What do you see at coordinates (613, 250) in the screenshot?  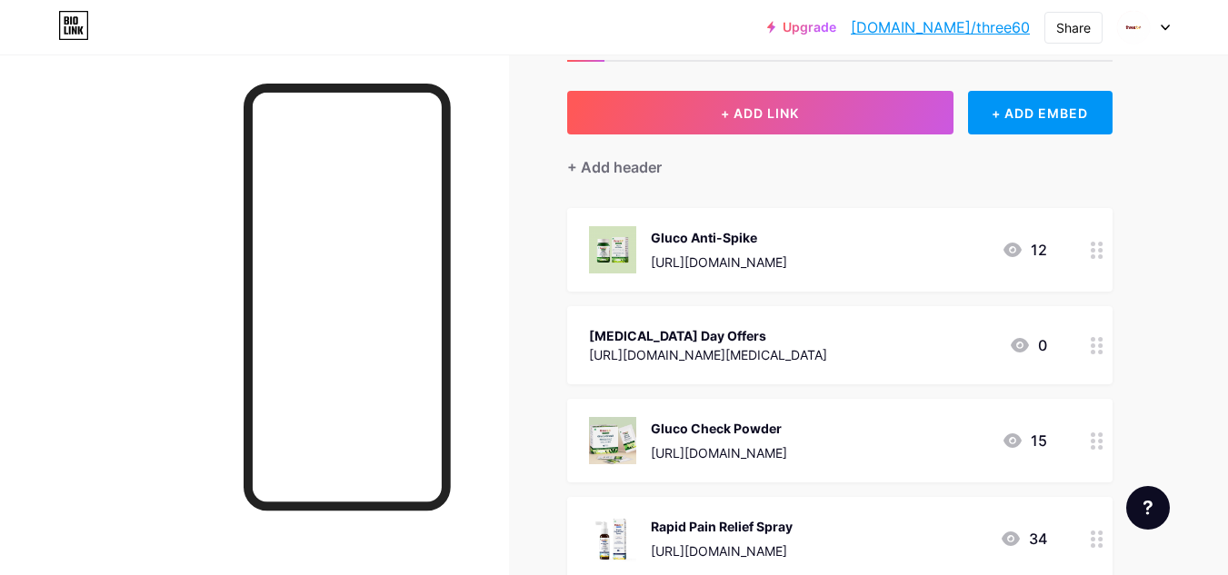 I see `img: Gluco Anti-Spike` at bounding box center [613, 250].